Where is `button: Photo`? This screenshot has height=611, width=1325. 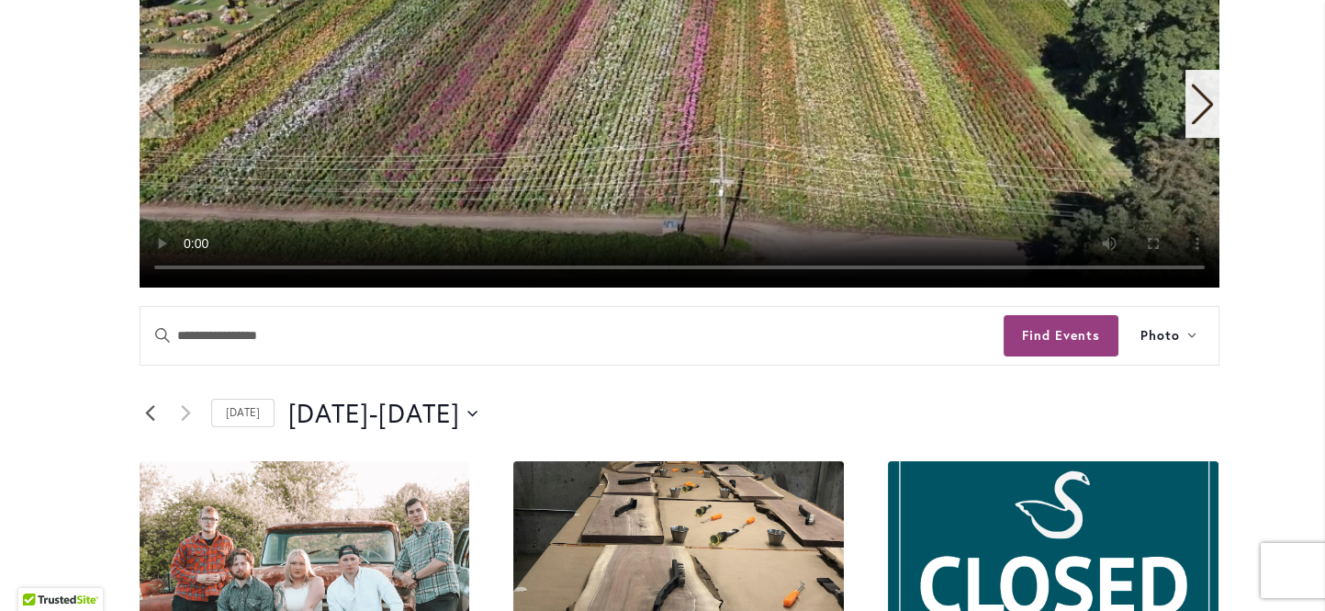
button: Photo is located at coordinates (1168, 335).